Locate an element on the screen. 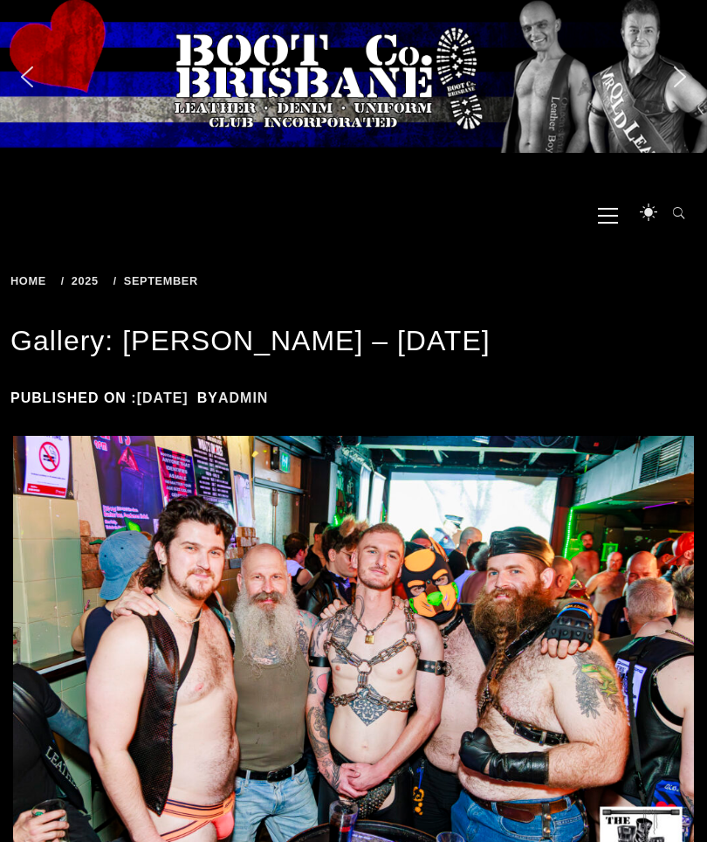 The height and width of the screenshot is (842, 707). span: 2025 is located at coordinates (83, 280).